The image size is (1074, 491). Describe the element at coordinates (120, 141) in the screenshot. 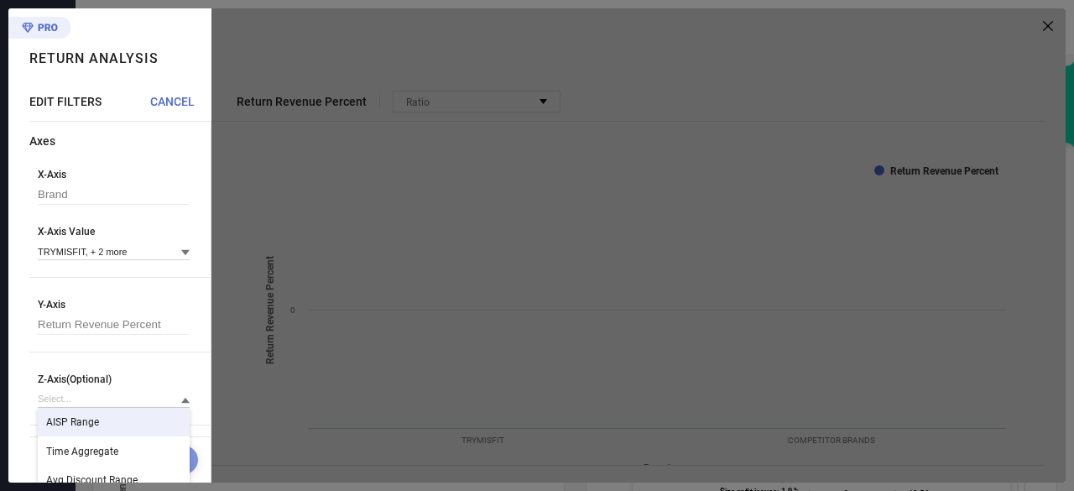

I see `div: Axes` at that location.